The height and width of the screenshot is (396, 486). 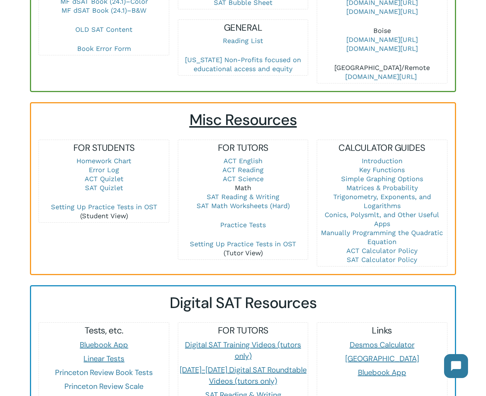 What do you see at coordinates (104, 170) in the screenshot?
I see `a: Error Log` at bounding box center [104, 170].